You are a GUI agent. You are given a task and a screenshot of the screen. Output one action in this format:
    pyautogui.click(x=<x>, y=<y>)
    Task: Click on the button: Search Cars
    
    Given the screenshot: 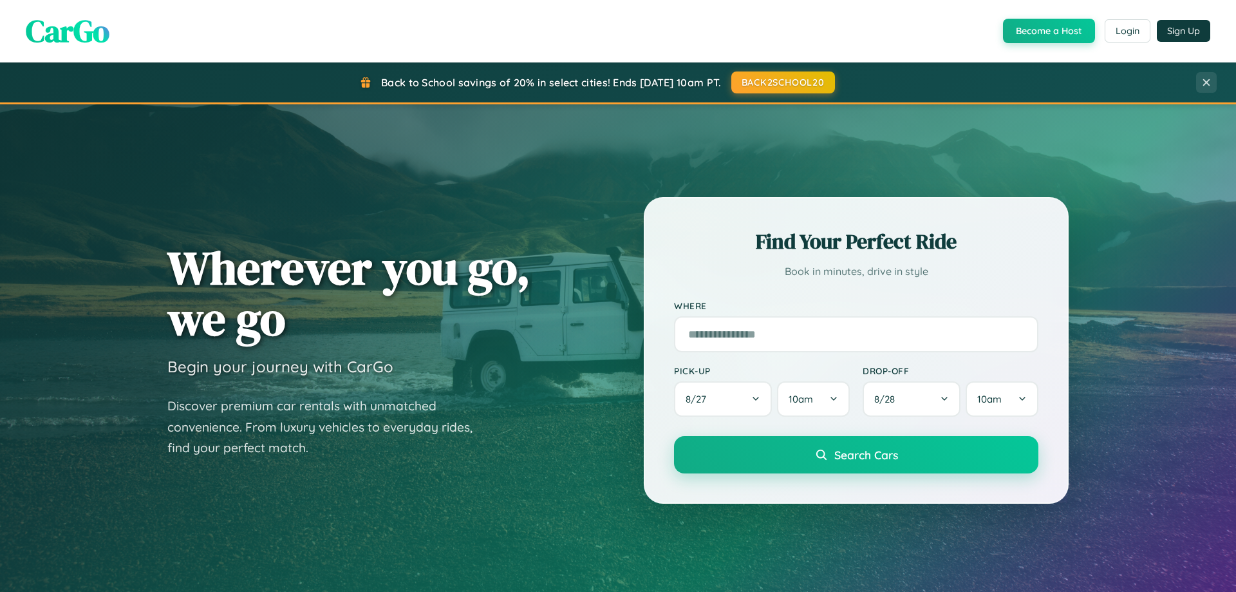 What is the action you would take?
    pyautogui.click(x=856, y=454)
    